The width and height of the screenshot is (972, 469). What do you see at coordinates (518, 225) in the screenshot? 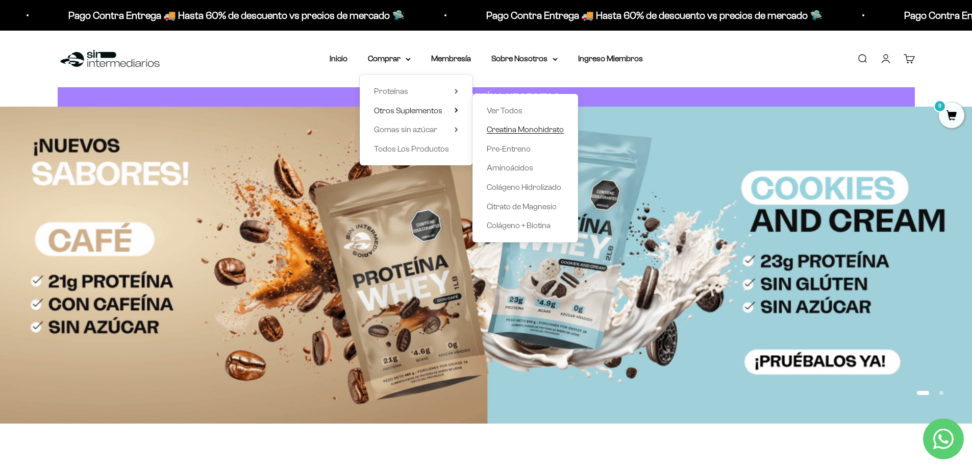
I see `span: Colágeno + Biotina` at bounding box center [518, 225].